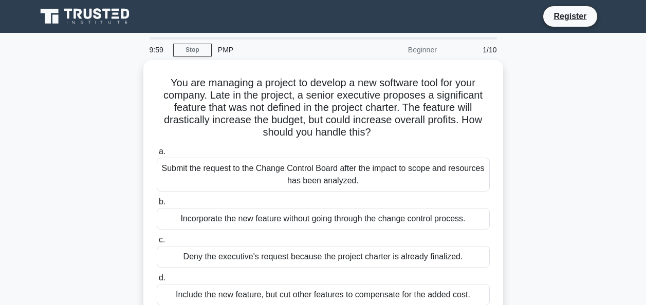  I want to click on span: b., so click(162, 202).